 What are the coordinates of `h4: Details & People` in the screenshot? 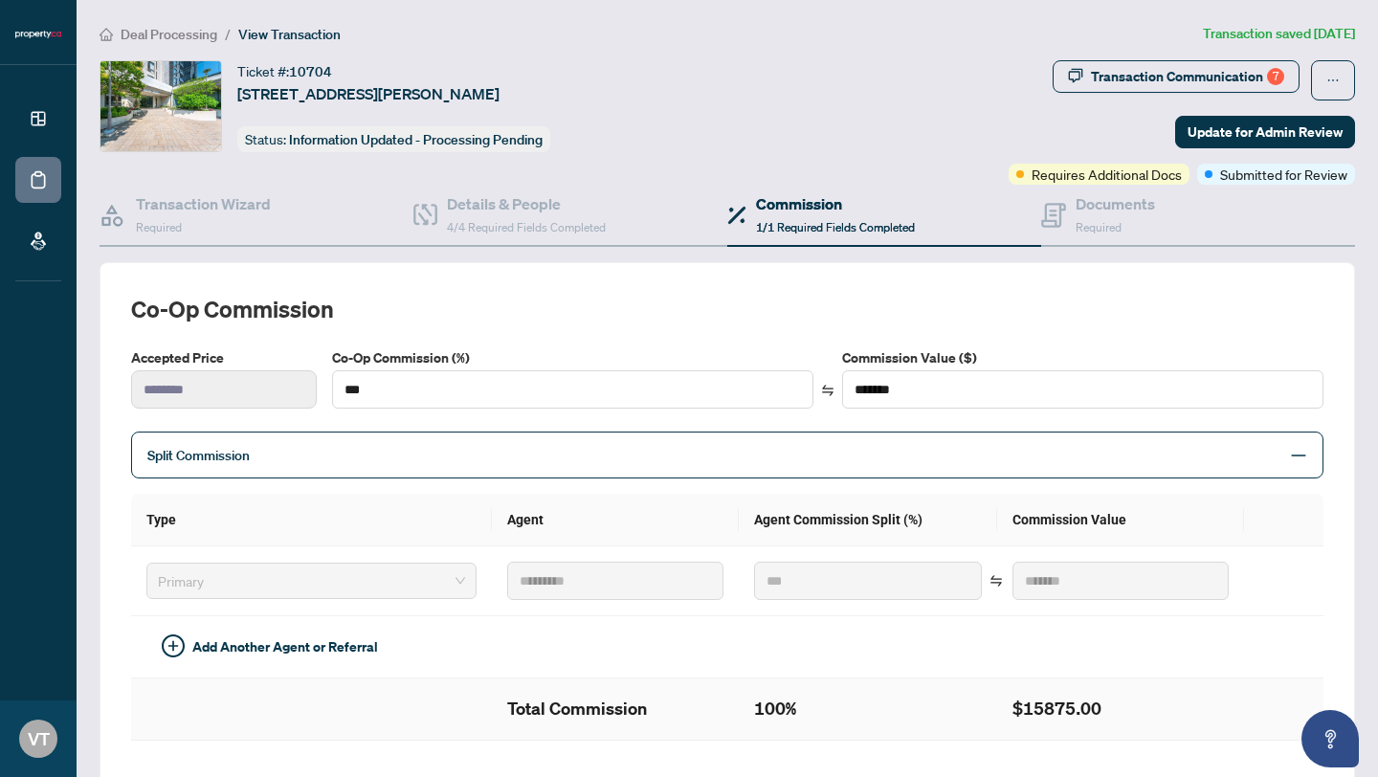 It's located at (526, 204).